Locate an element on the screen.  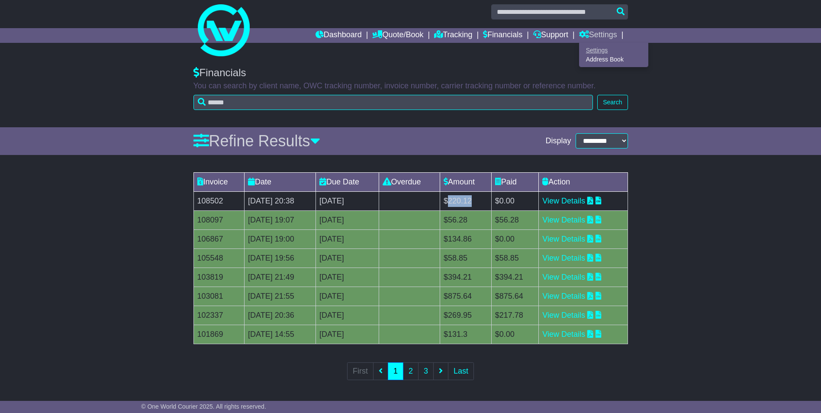
a: Address Book is located at coordinates (614, 60).